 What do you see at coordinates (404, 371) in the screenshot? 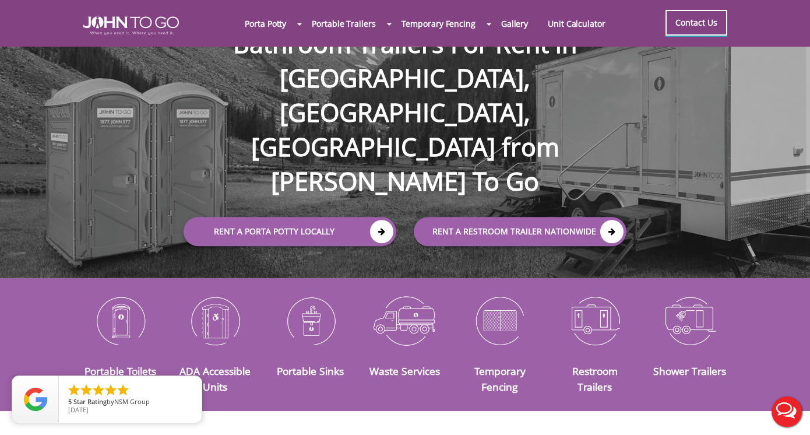
I see `a: Waste Services` at bounding box center [404, 371].